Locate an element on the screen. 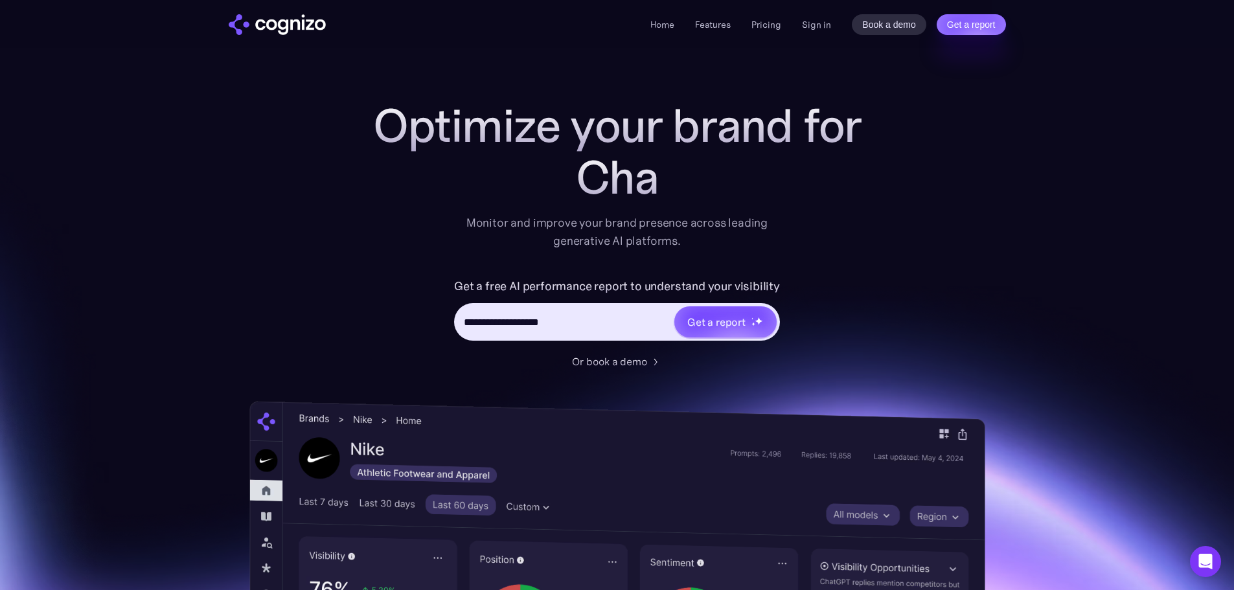 The height and width of the screenshot is (590, 1234). a: Home is located at coordinates (662, 25).